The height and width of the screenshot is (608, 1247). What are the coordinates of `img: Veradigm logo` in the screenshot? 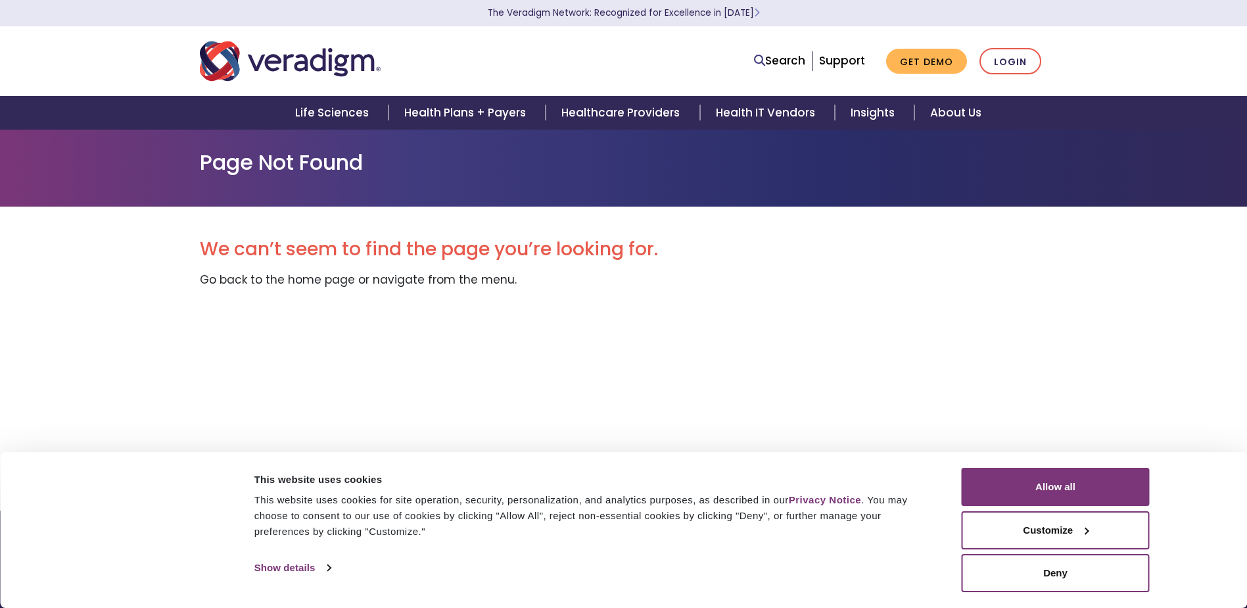 It's located at (290, 61).